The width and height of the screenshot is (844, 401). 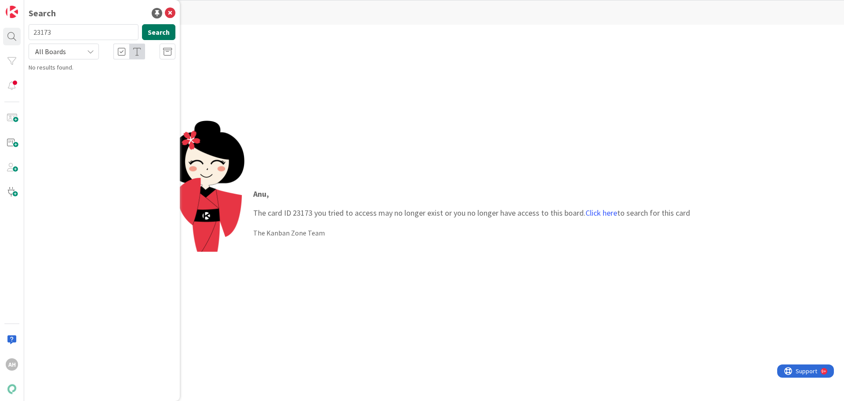 What do you see at coordinates (84, 32) in the screenshot?
I see `input: Search for title...` at bounding box center [84, 32].